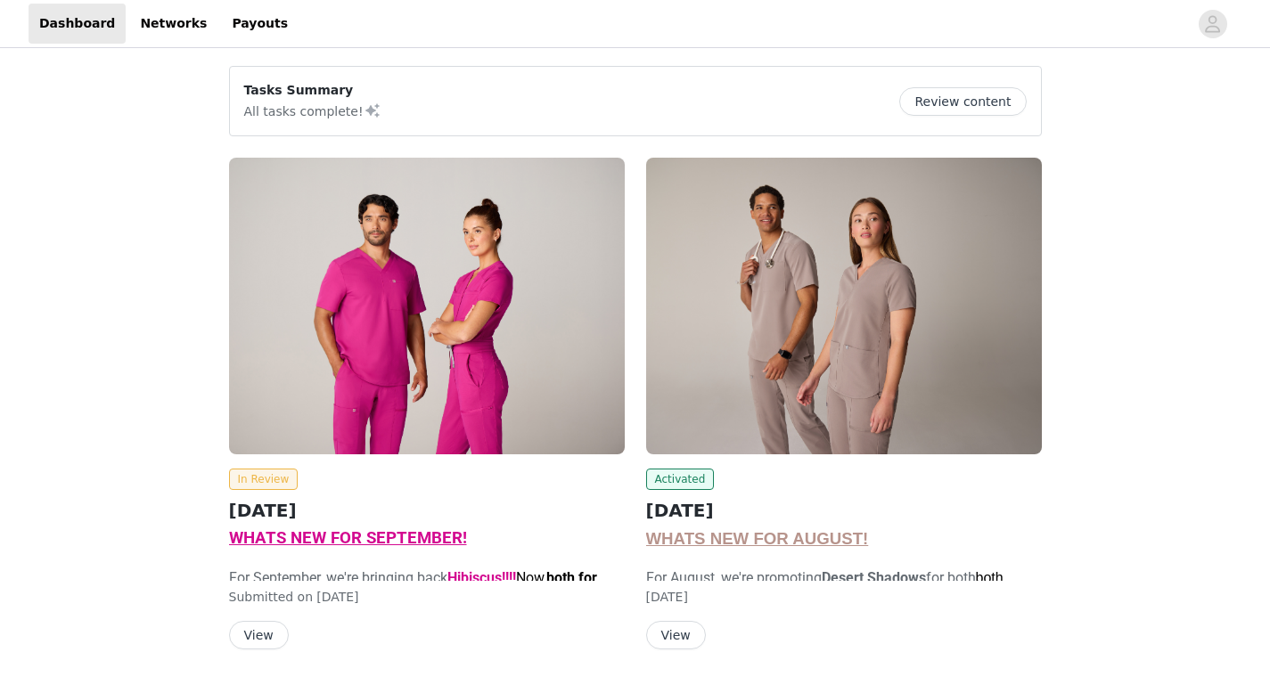 Image resolution: width=1270 pixels, height=693 pixels. I want to click on a: Networks, so click(173, 23).